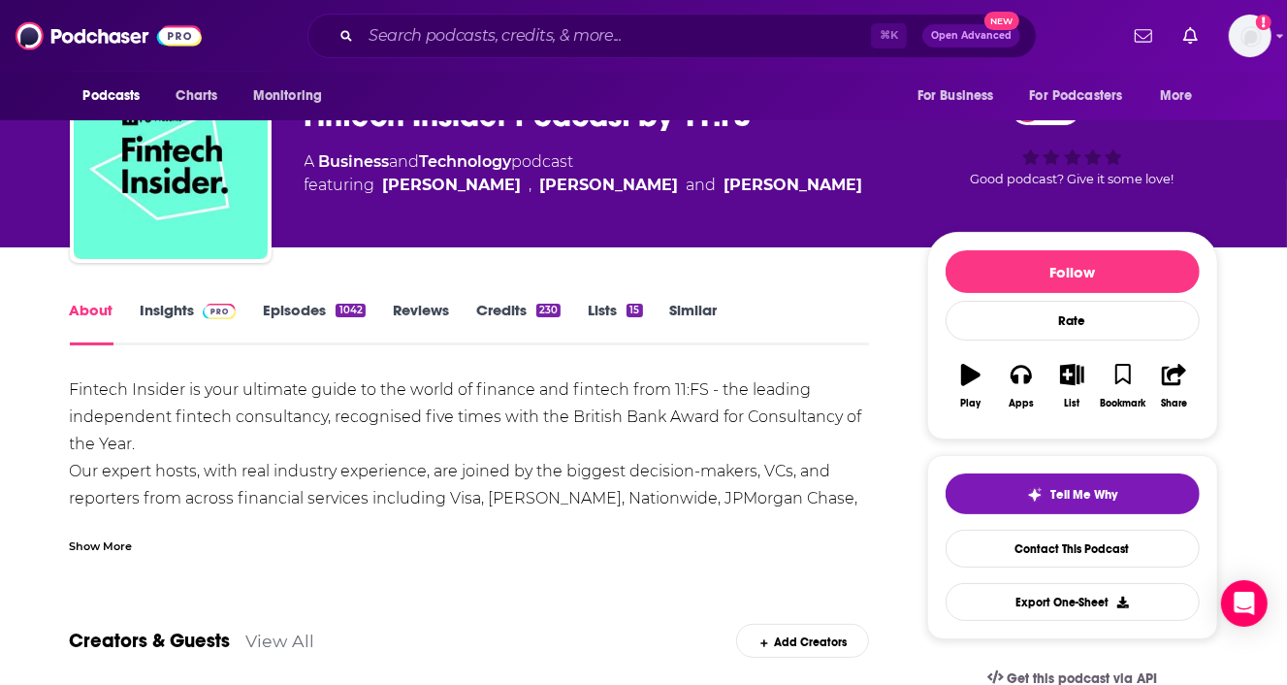 The width and height of the screenshot is (1287, 685). I want to click on span: Charts, so click(197, 96).